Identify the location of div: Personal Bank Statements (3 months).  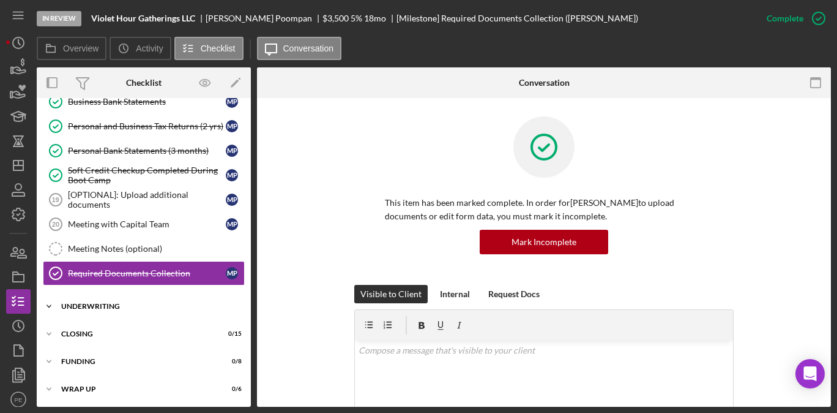
(147, 151).